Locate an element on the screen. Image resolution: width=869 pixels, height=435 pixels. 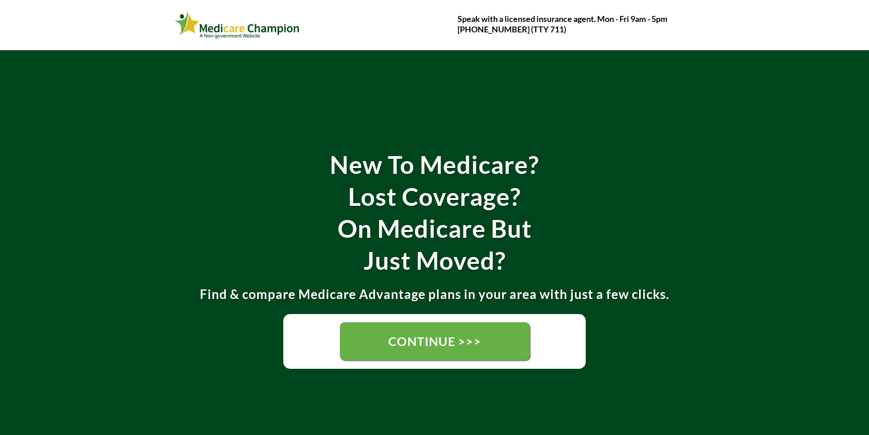
strong: Speak with a licensed insurance agent. Mon - Fri 9am - 5pm is located at coordinates (562, 19).